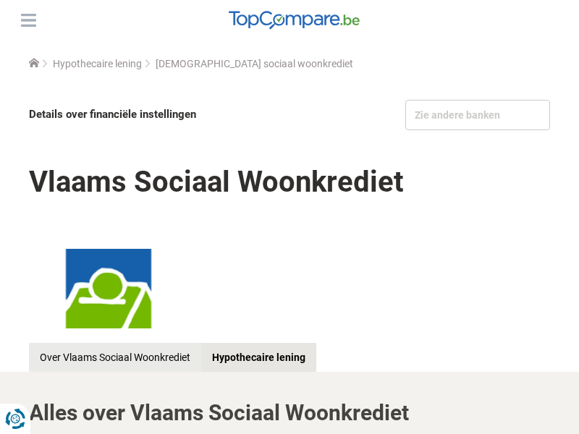 Image resolution: width=579 pixels, height=434 pixels. I want to click on img: TopCompare, so click(294, 20).